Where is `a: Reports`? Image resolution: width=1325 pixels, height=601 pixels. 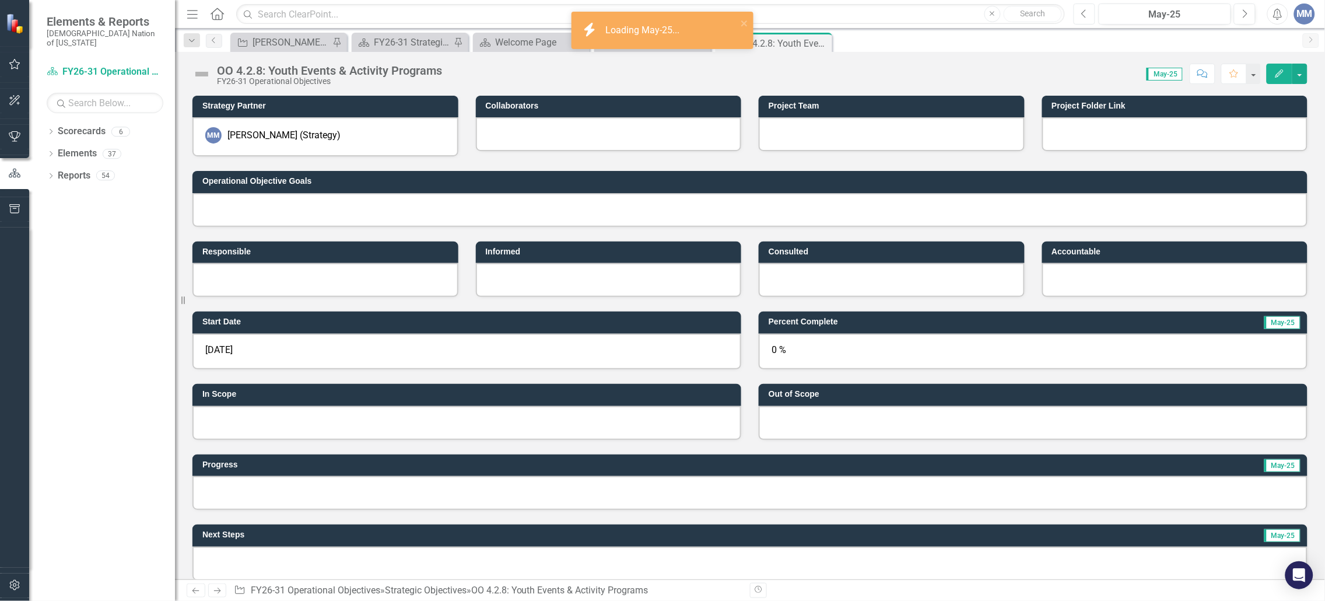
a: Reports is located at coordinates (74, 176).